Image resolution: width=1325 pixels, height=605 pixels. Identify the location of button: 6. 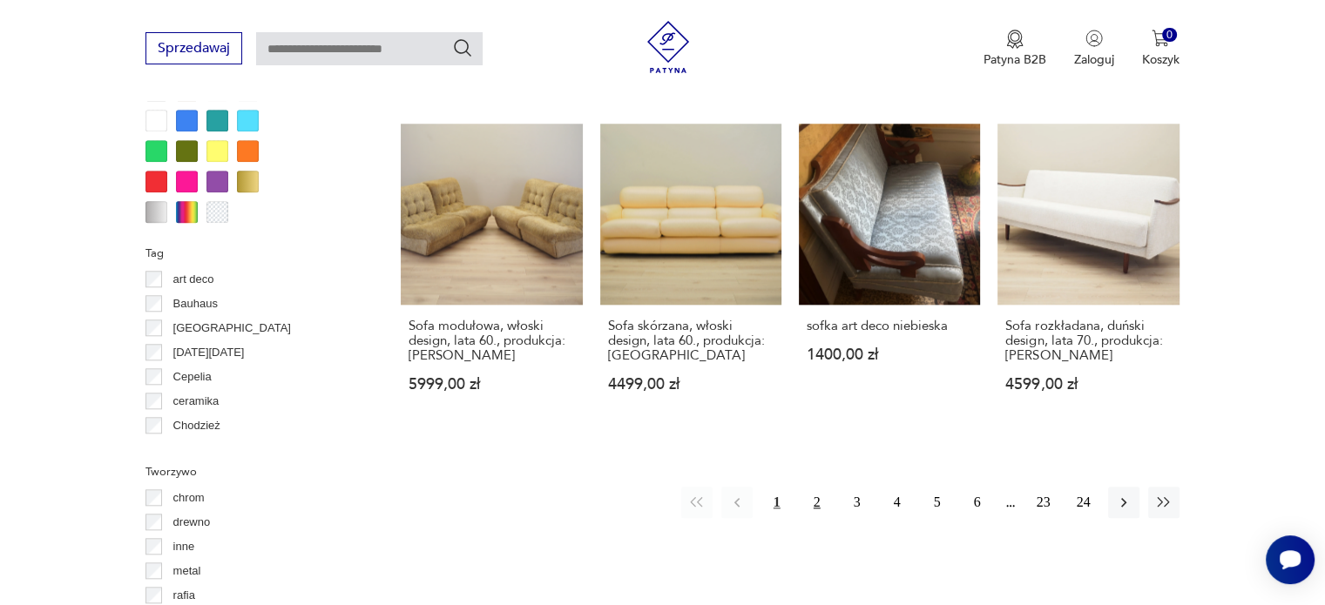
(977, 503).